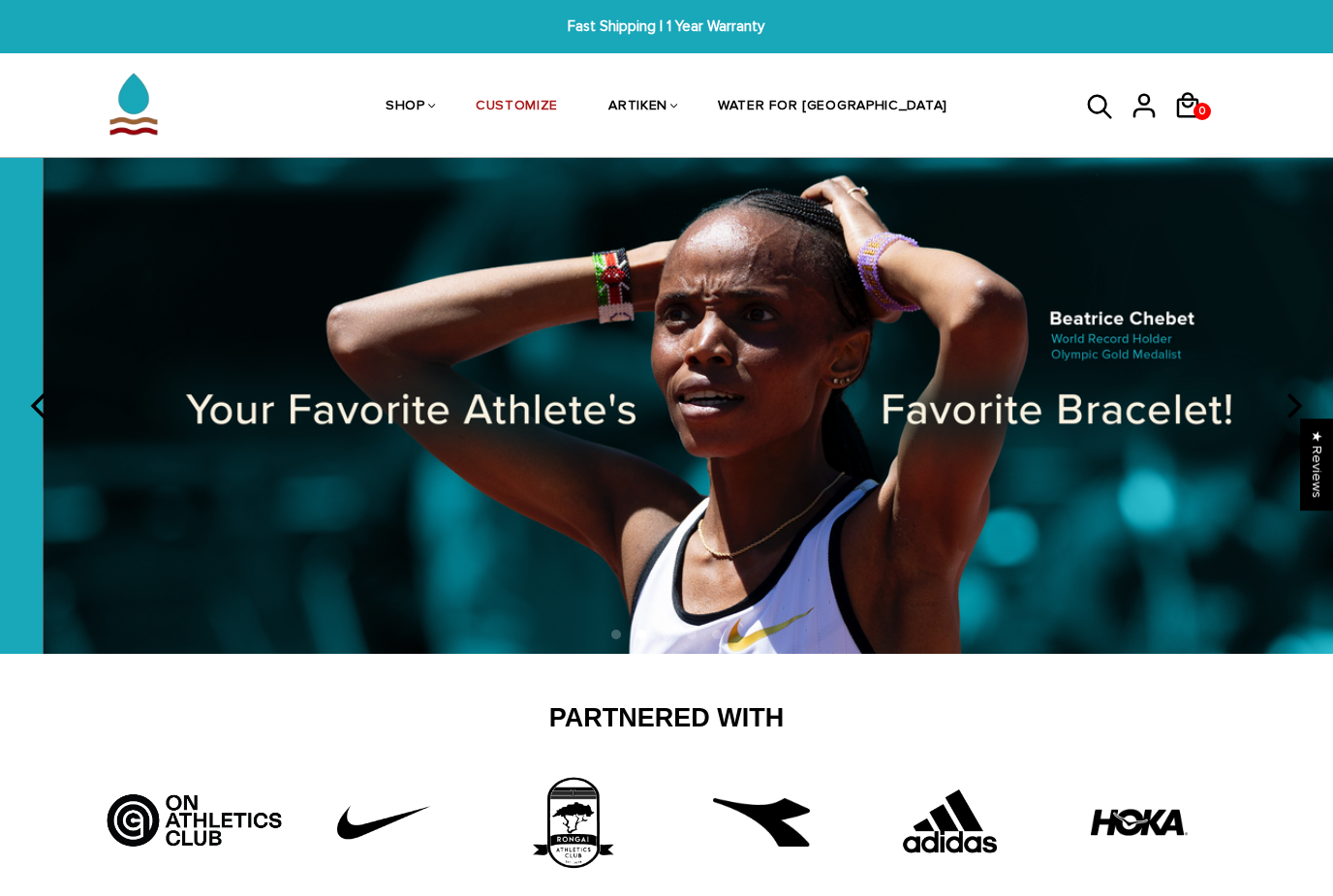 The image size is (1333, 896). I want to click on a: 0, so click(1195, 126).